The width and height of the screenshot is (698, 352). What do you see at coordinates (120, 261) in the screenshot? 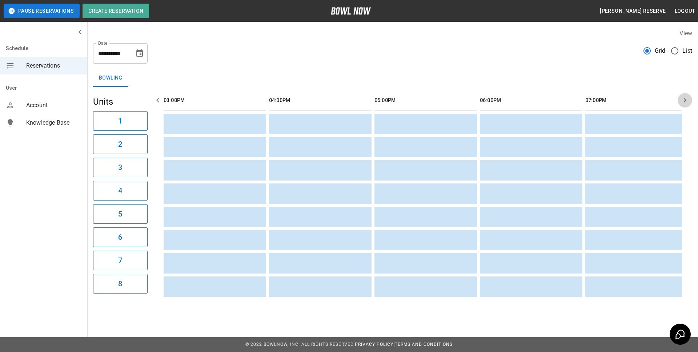
I see `button: 7` at bounding box center [120, 261].